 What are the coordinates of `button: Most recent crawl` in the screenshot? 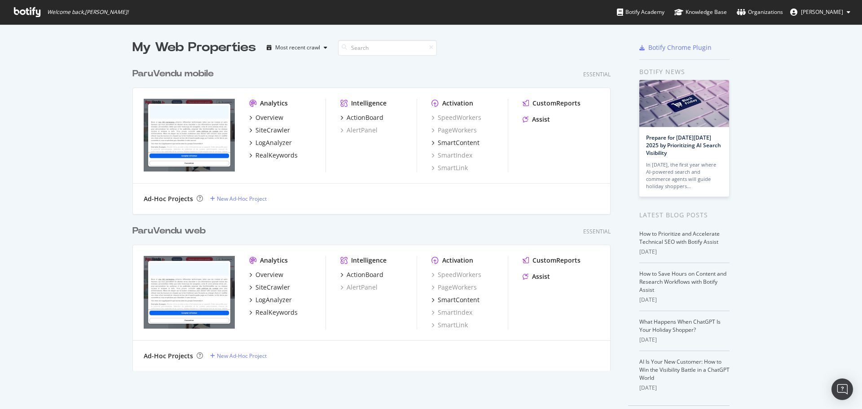 It's located at (297, 48).